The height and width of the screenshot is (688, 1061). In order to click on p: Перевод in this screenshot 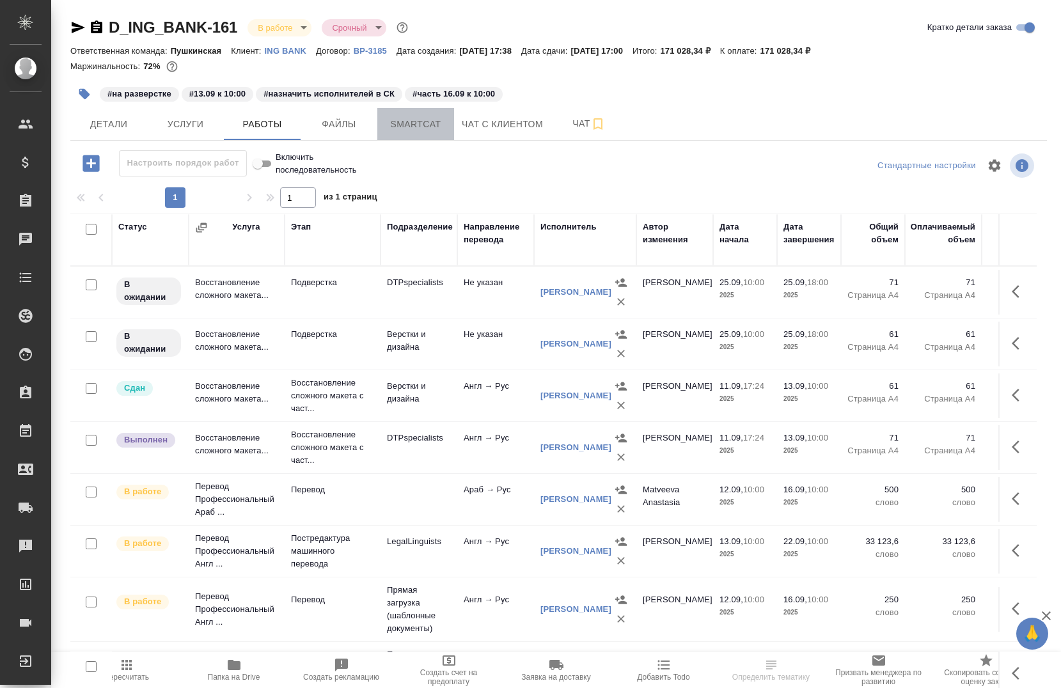, I will do `click(332, 490)`.